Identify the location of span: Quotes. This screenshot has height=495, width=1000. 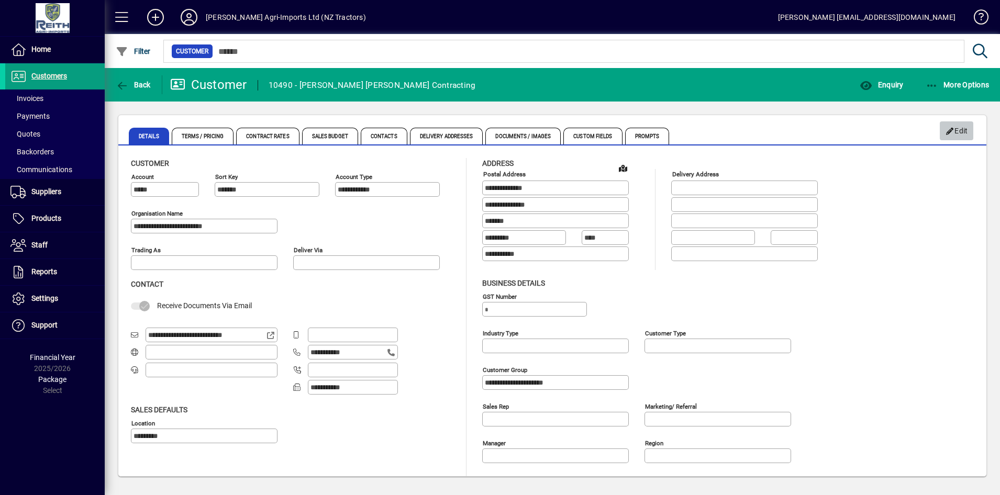
(25, 134).